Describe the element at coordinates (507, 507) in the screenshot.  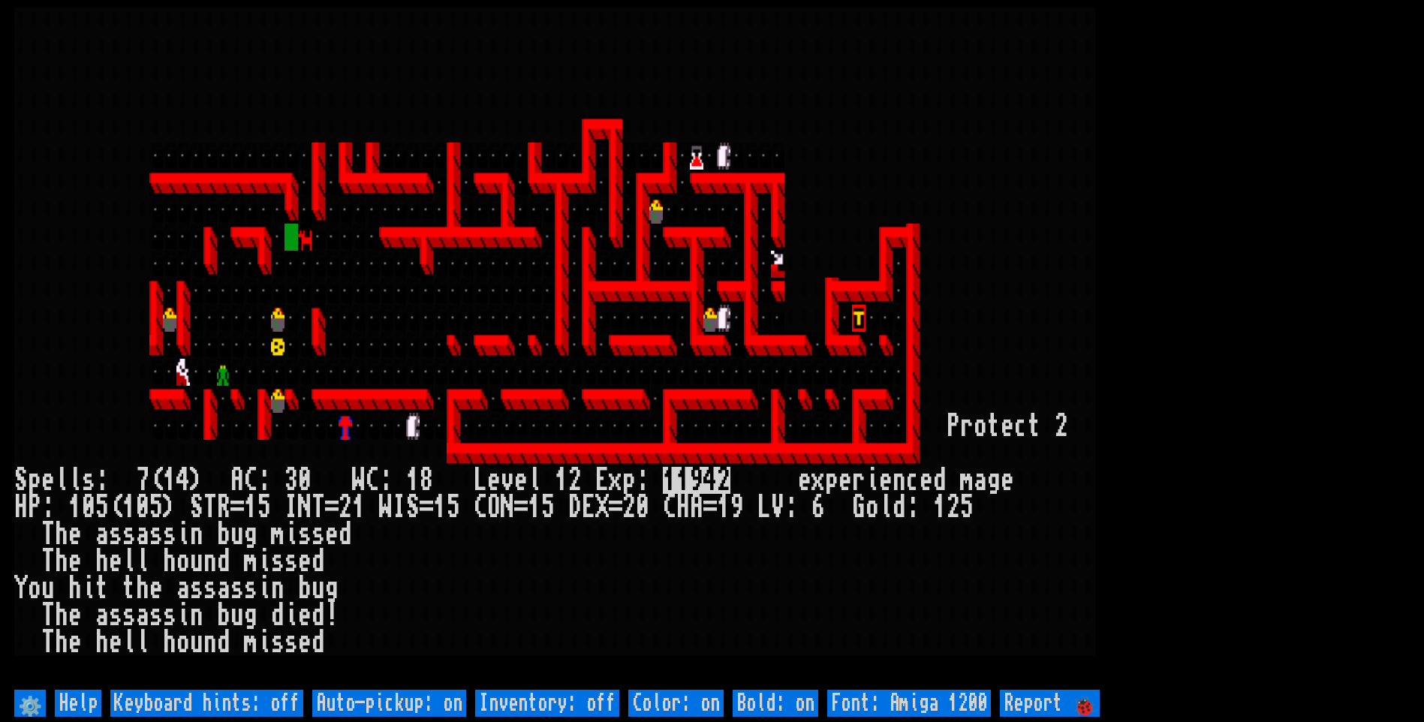
I see `div: N` at that location.